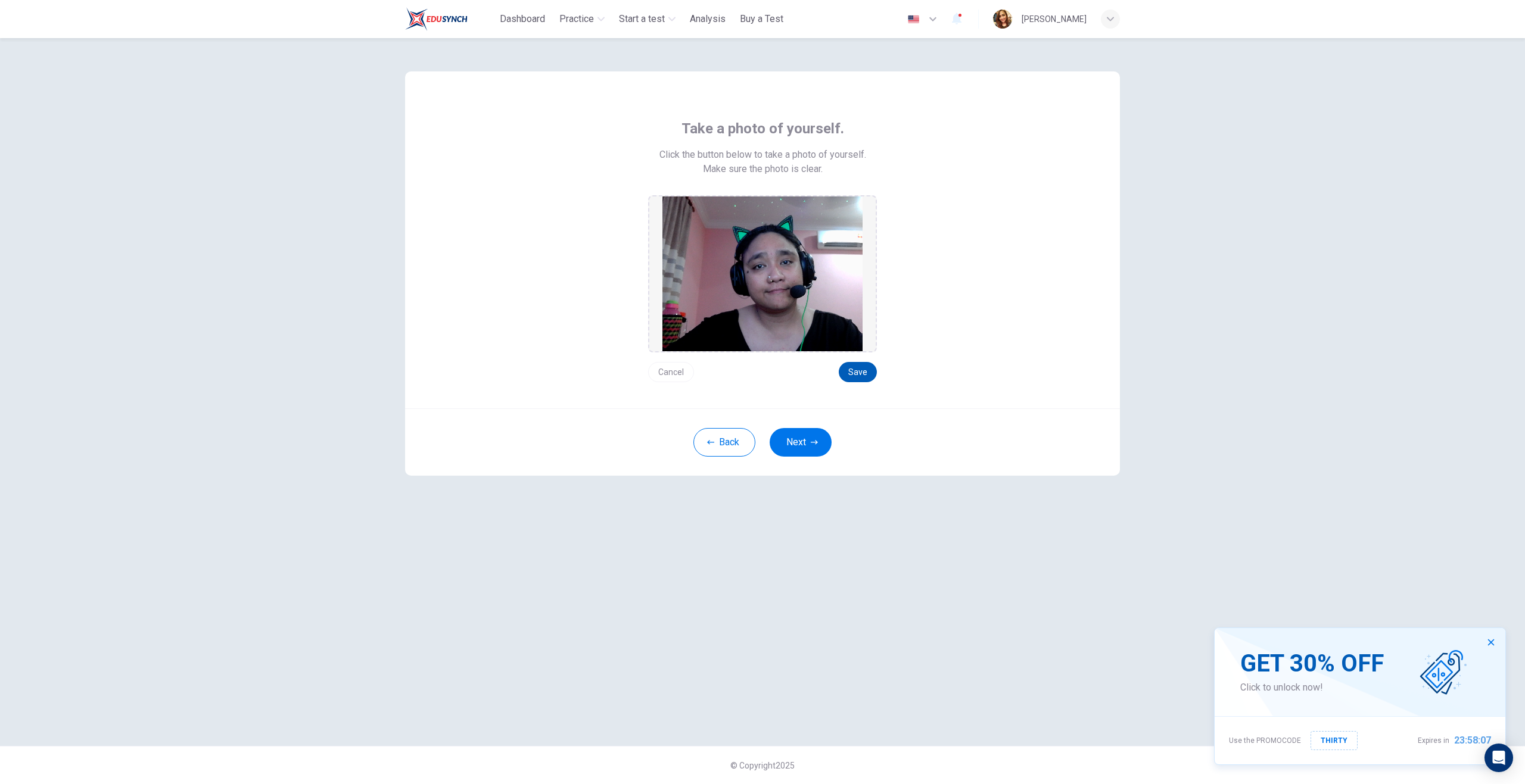 This screenshot has width=1525, height=784. Describe the element at coordinates (762, 19) in the screenshot. I see `button: Buy a Test` at that location.